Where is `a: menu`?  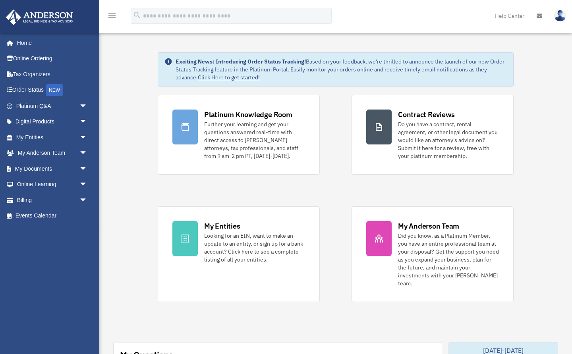 a: menu is located at coordinates (112, 17).